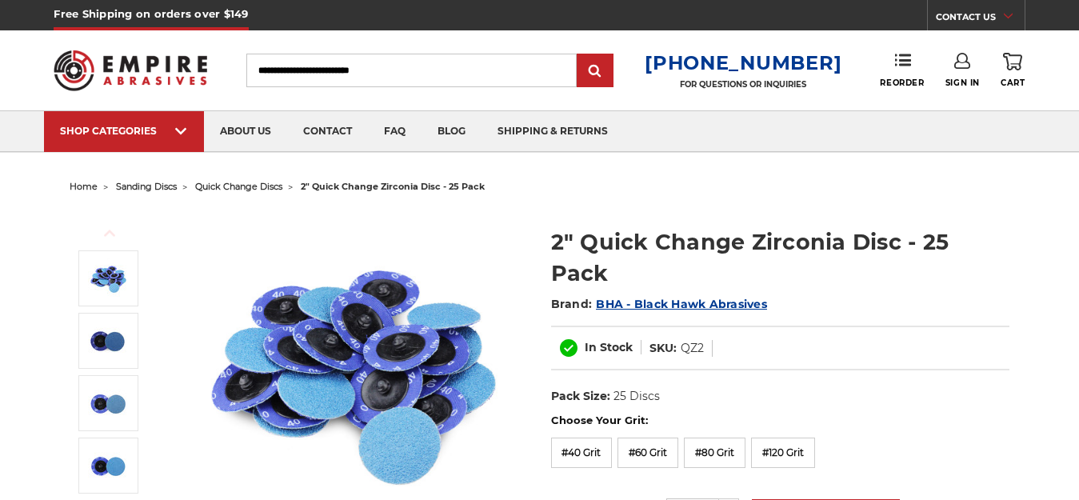 Image resolution: width=1079 pixels, height=500 pixels. What do you see at coordinates (1013, 82) in the screenshot?
I see `span: Cart` at bounding box center [1013, 82].